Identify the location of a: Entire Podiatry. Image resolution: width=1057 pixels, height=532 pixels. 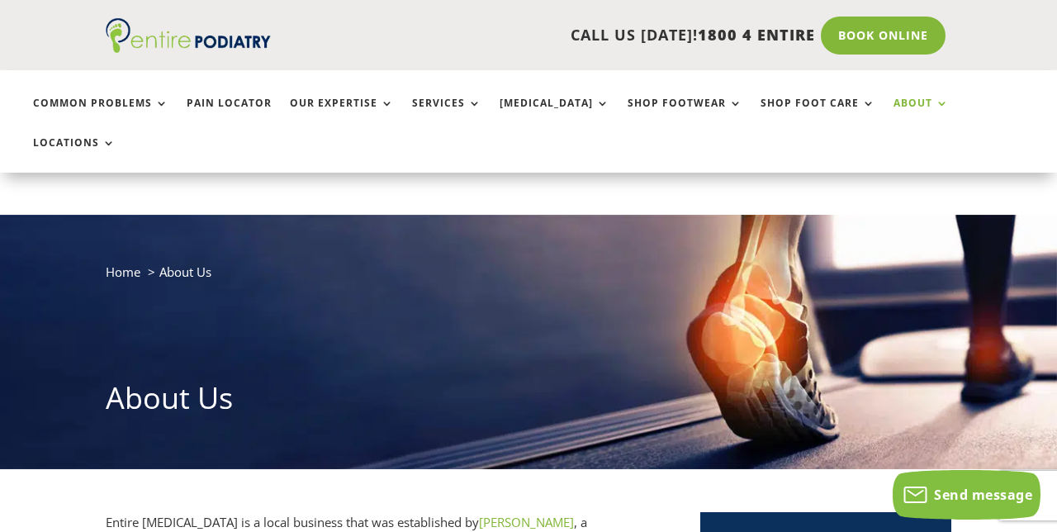
(188, 48).